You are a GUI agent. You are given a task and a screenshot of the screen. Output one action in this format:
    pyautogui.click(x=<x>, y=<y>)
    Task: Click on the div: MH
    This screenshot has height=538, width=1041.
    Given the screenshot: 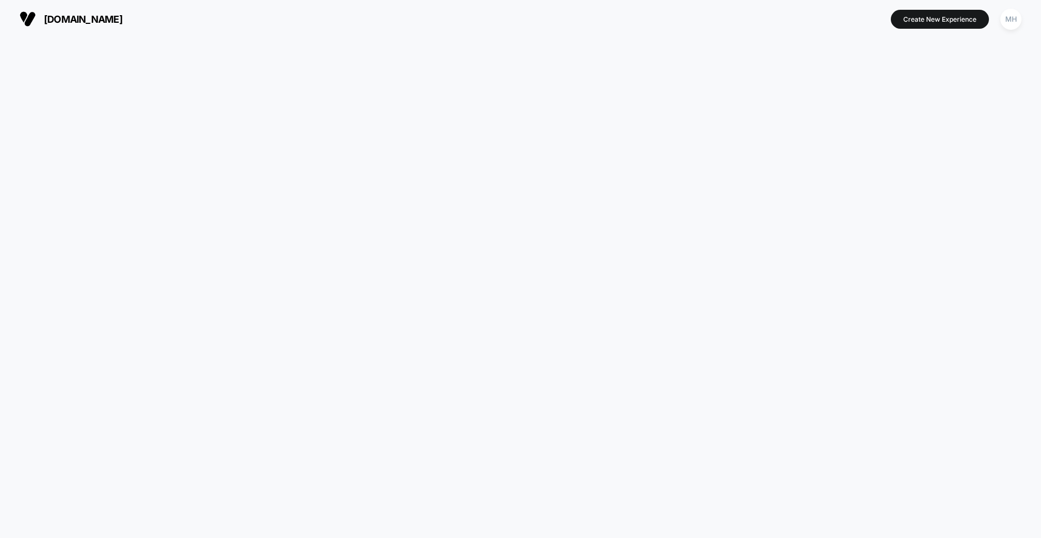 What is the action you would take?
    pyautogui.click(x=1011, y=19)
    